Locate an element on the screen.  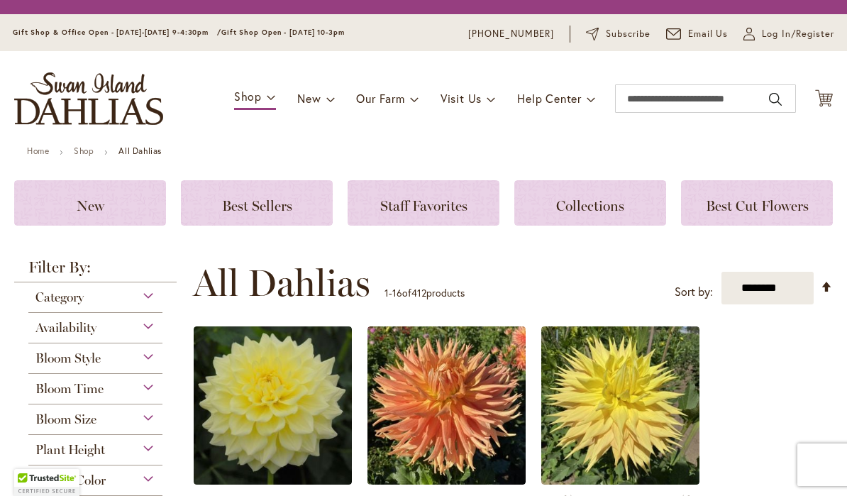
a: A-Peeling is located at coordinates (272, 480).